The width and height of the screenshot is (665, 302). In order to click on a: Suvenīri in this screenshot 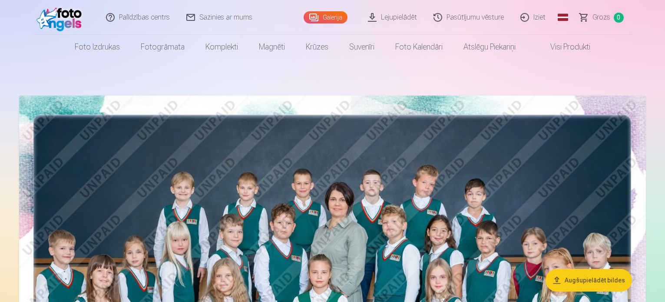, I will do `click(362, 47)`.